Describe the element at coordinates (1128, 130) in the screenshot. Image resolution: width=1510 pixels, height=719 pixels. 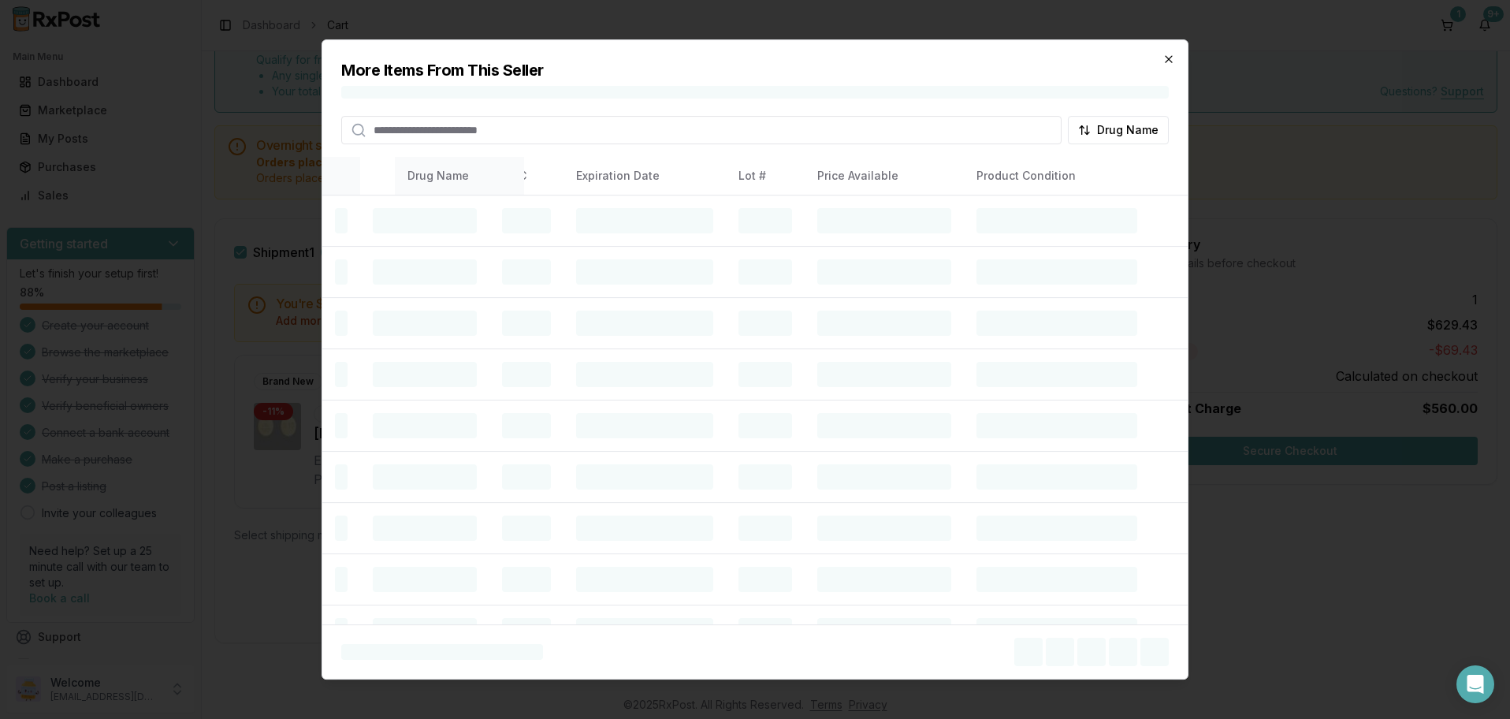
I see `span: Drug Name` at that location.